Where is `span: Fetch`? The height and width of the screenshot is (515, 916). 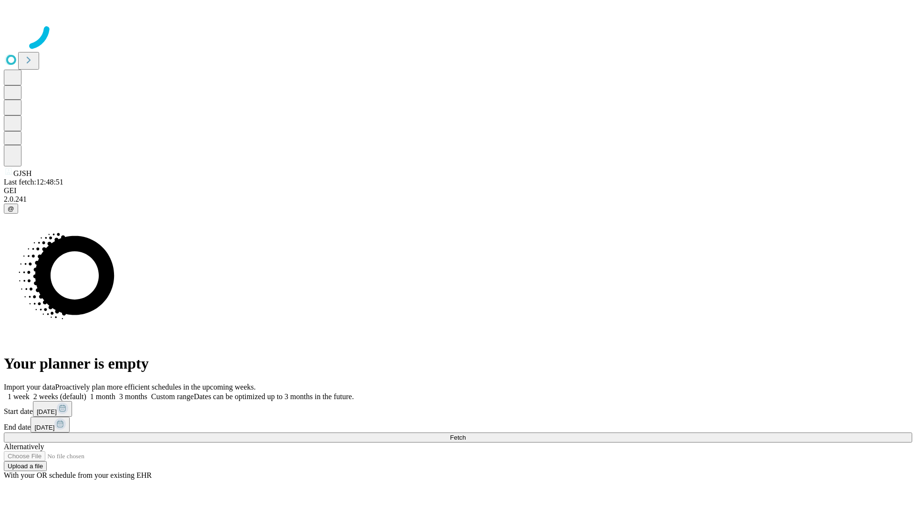
span: Fetch is located at coordinates (458, 438).